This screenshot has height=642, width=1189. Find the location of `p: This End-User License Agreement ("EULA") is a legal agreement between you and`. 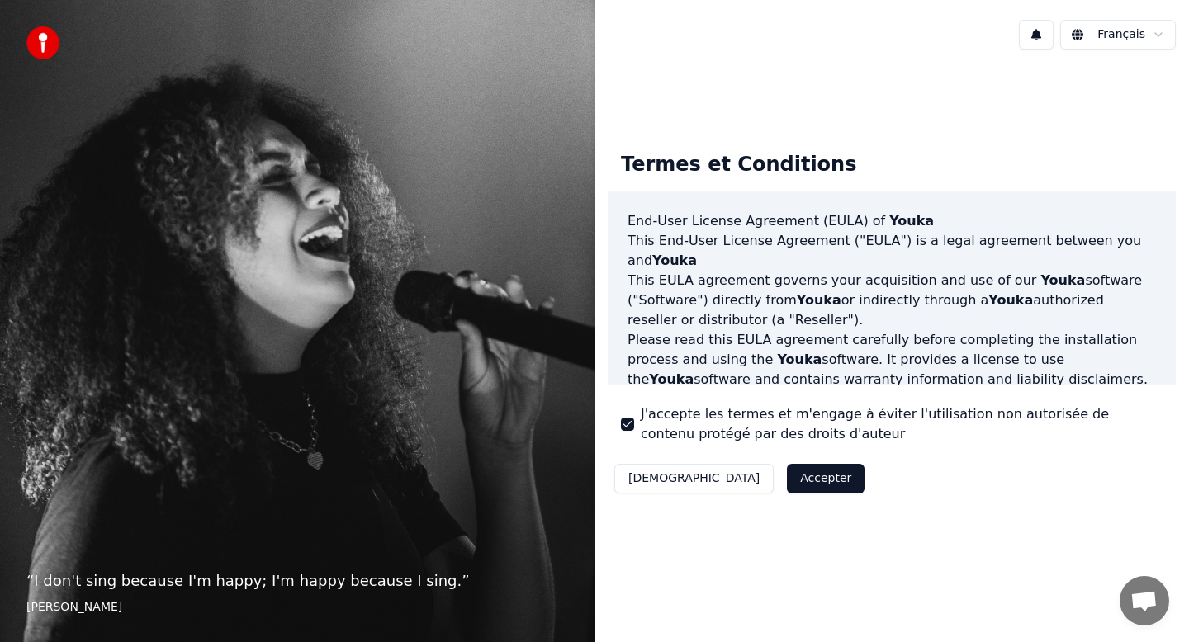

p: This End-User License Agreement ("EULA") is a legal agreement between you and is located at coordinates (892, 251).